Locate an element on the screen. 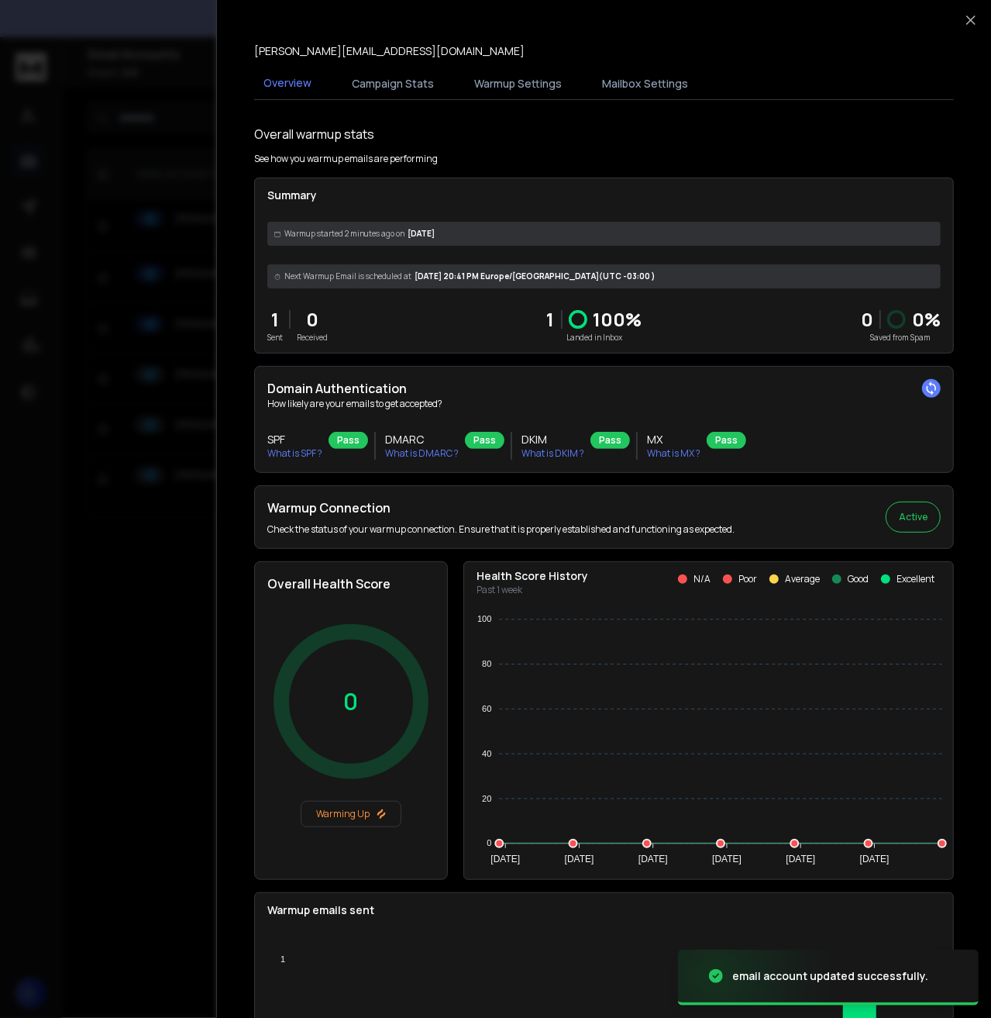 The height and width of the screenshot is (1018, 991). p: Poor is located at coordinates (748, 579).